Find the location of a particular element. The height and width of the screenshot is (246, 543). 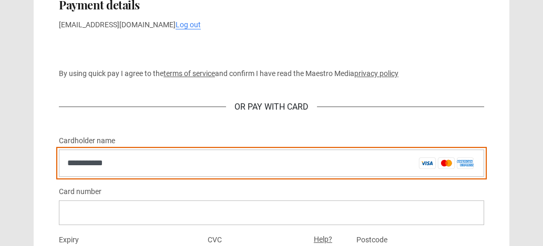

a: privacy policy is located at coordinates (376, 74).